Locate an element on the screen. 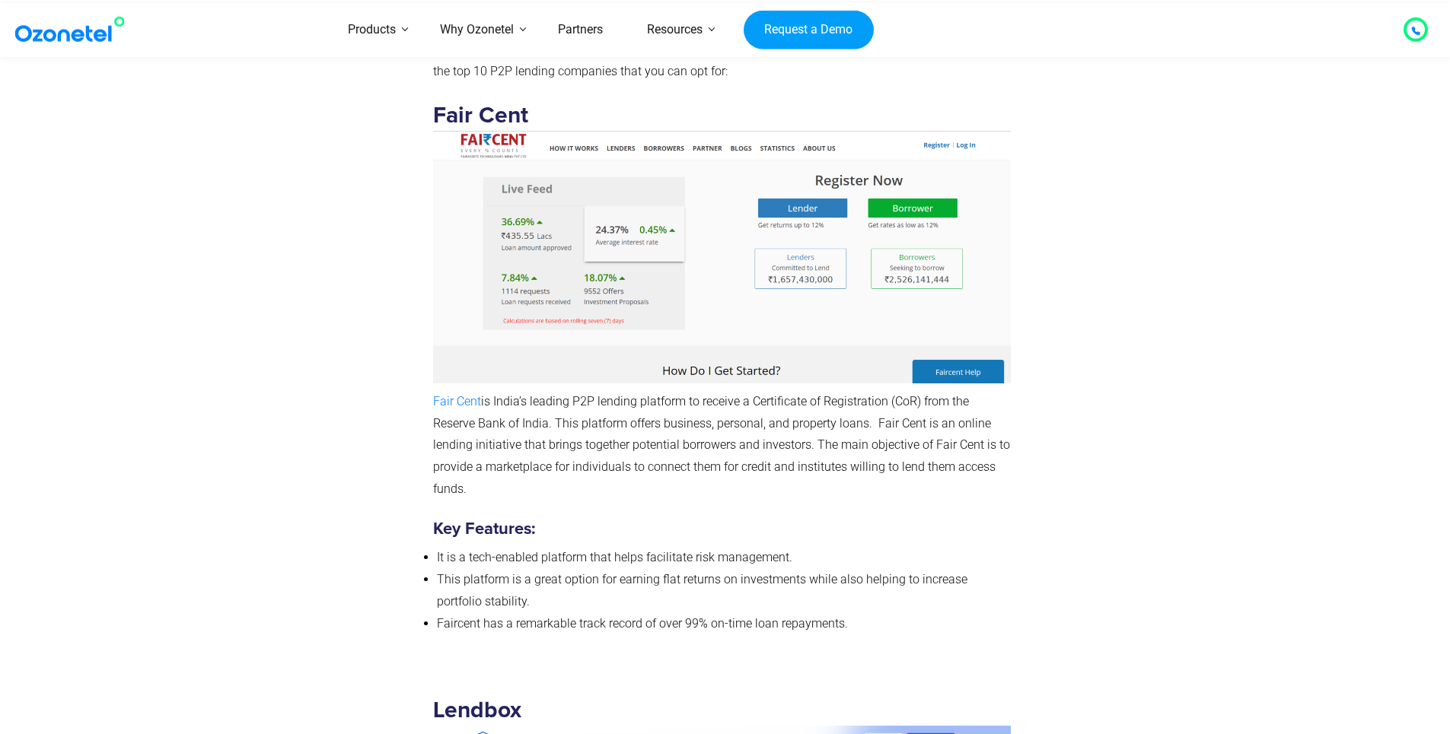 The width and height of the screenshot is (1450, 734). span: It is a tech-enabled platform that helps facilitate risk management. is located at coordinates (614, 557).